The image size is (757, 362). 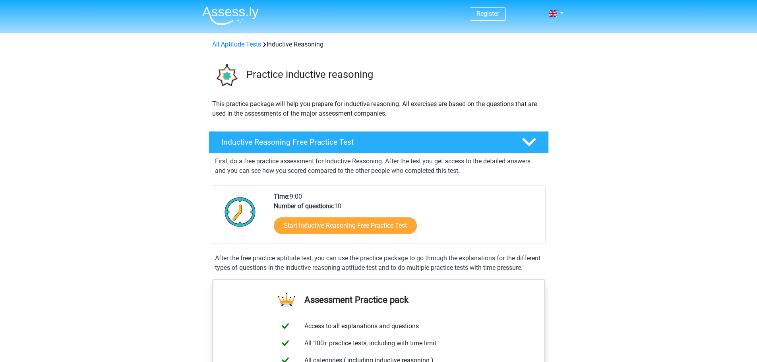 What do you see at coordinates (378, 263) in the screenshot?
I see `div: After the free practice aptitude test, you can use the practice package to go through the explana...` at bounding box center [378, 263].